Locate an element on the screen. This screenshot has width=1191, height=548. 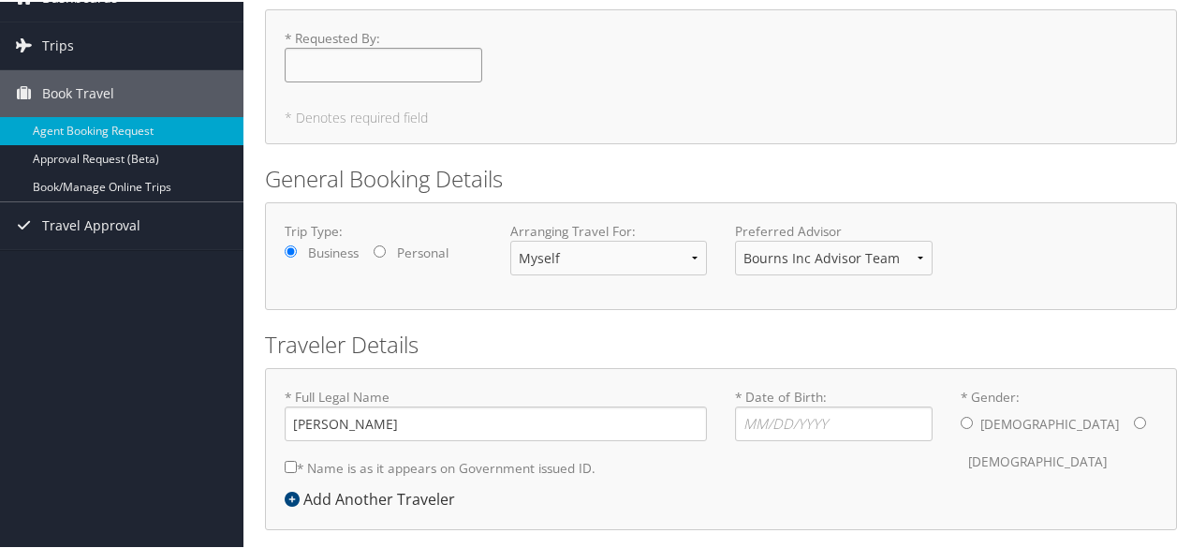
h2: Traveler Details is located at coordinates (721, 343).